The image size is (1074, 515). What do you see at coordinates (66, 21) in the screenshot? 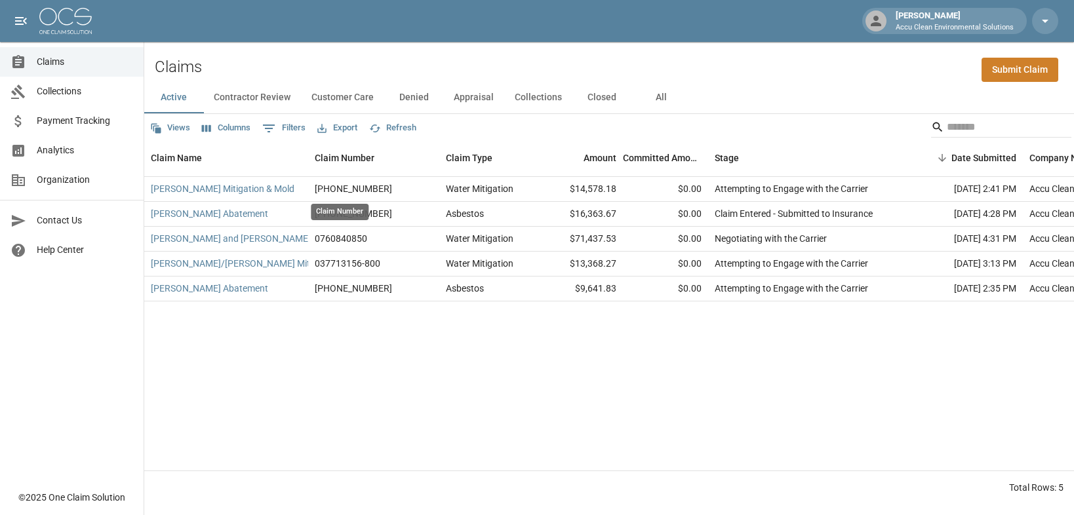
I see `img: ocs-logo-white-transparent.png` at bounding box center [66, 21].